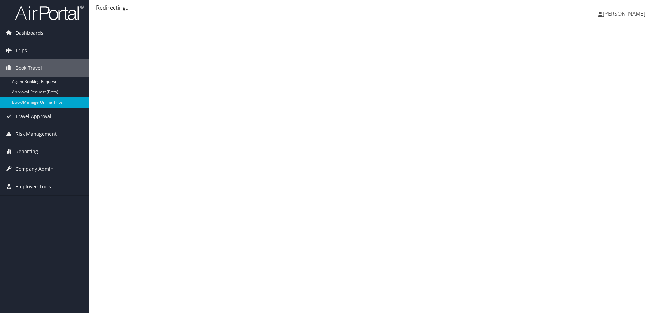  What do you see at coordinates (374, 8) in the screenshot?
I see `div: Redirecting...` at bounding box center [374, 8].